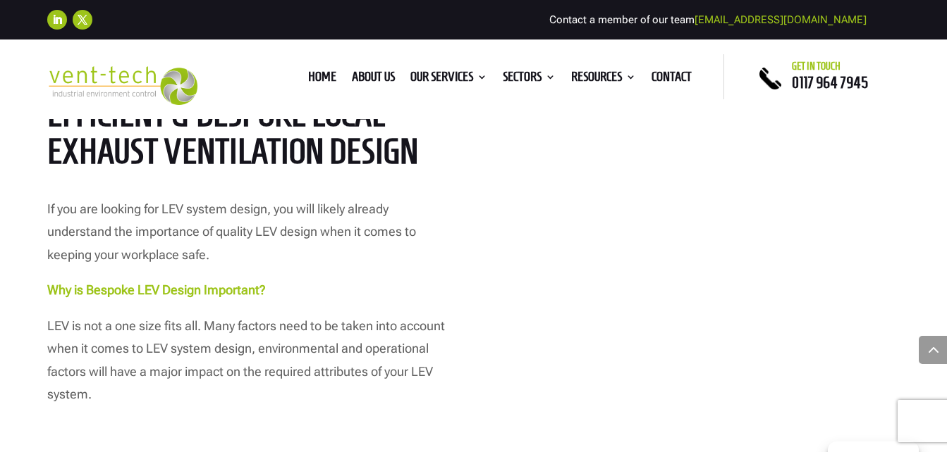 Image resolution: width=947 pixels, height=452 pixels. I want to click on img: 2023-09-27T08_35_16.549ZVENT-TECH---Clear-background, so click(122, 85).